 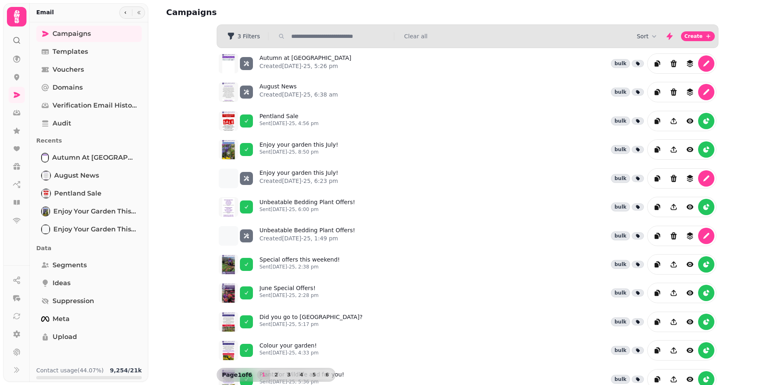 I want to click on button: 5, so click(x=314, y=375).